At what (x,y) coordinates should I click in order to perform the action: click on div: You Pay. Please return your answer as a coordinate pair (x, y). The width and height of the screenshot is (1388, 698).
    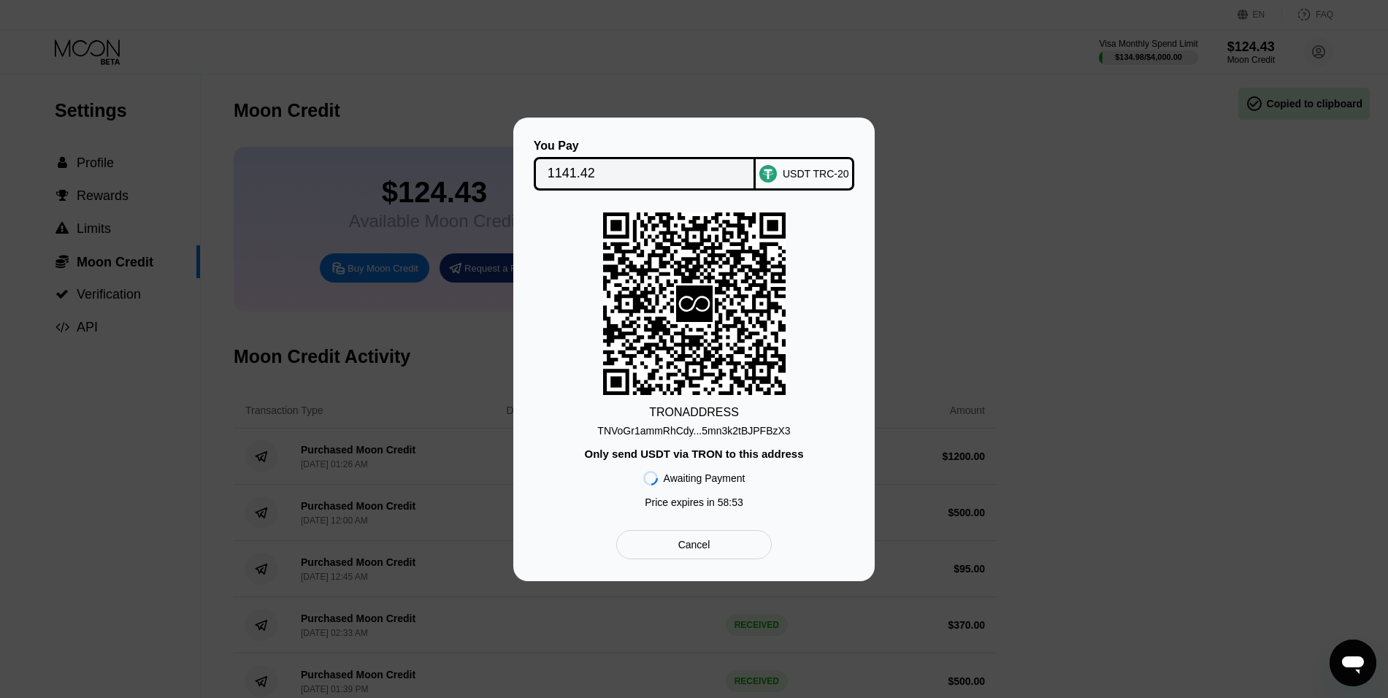
    Looking at the image, I should click on (645, 146).